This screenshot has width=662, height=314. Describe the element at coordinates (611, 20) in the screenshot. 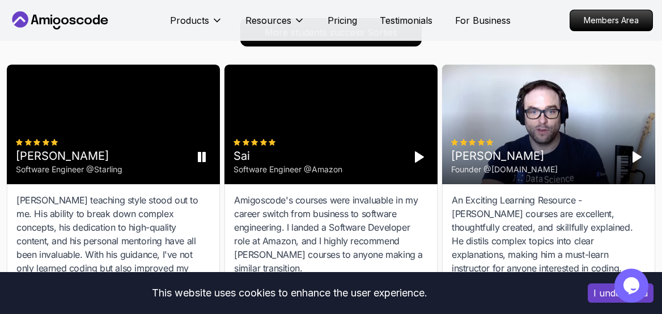

I see `a: Members Area` at that location.